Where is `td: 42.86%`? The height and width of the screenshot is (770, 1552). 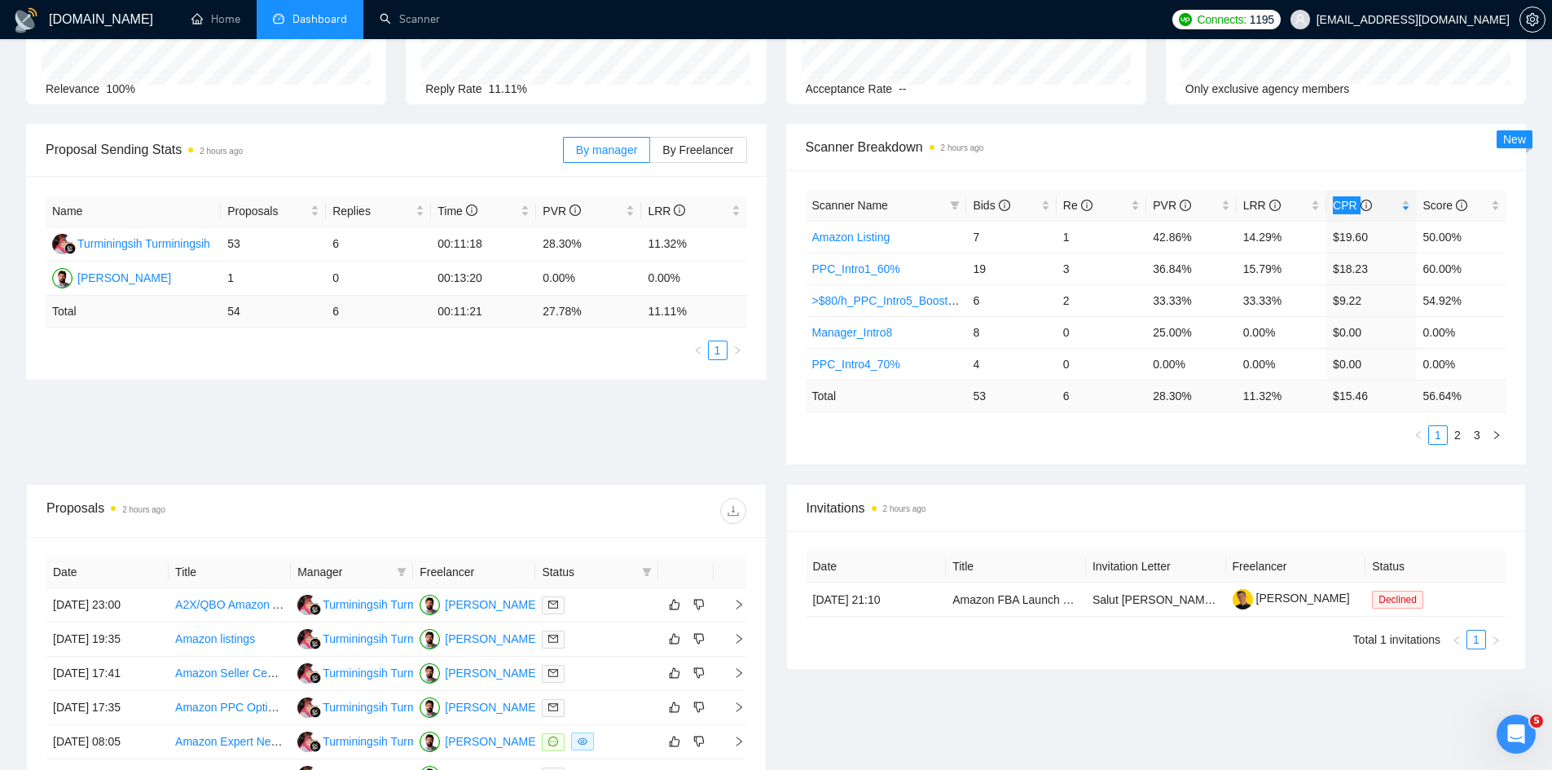
td: 42.86% is located at coordinates (1191, 236).